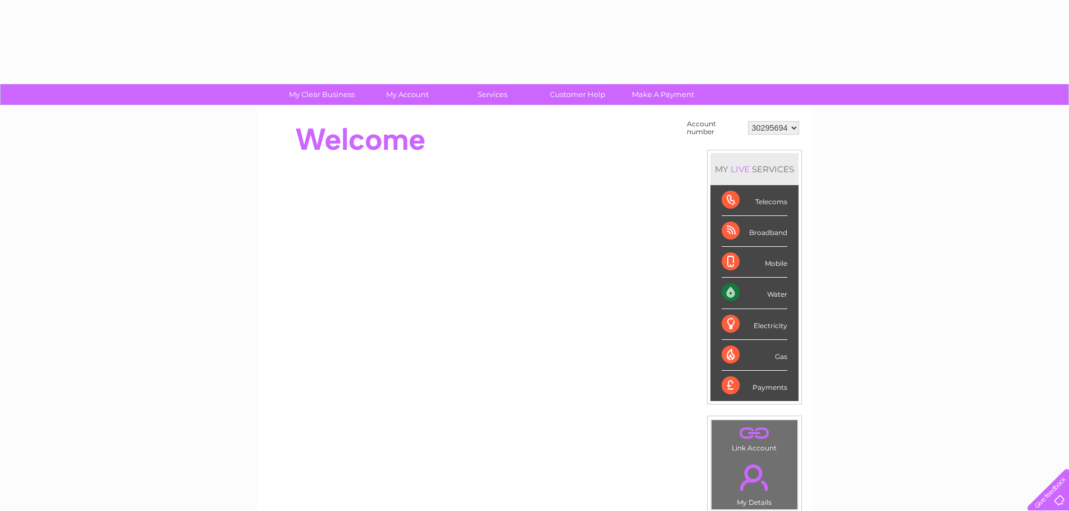  I want to click on a: Make A Payment, so click(663, 94).